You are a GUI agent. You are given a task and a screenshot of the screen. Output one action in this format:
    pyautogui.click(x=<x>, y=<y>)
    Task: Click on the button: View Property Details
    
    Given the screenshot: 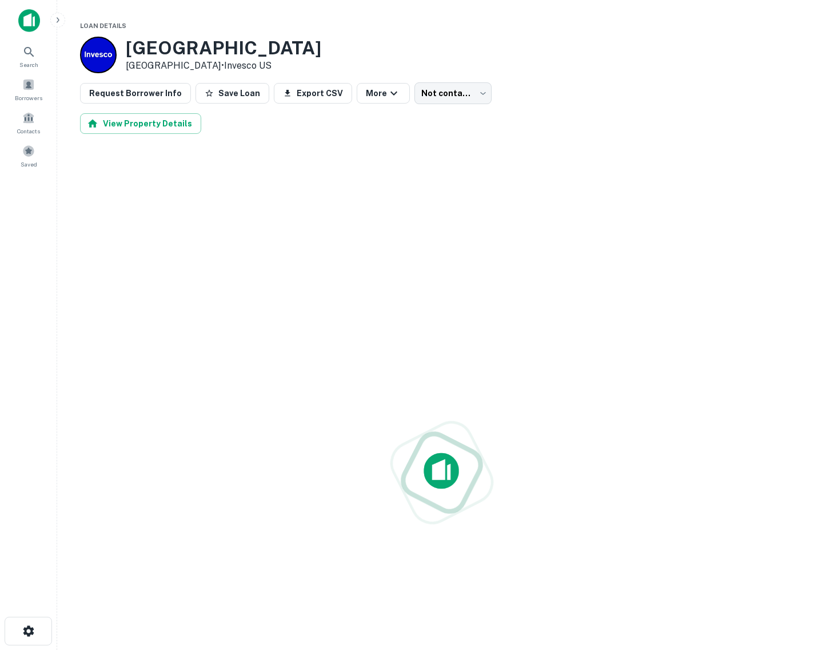 What is the action you would take?
    pyautogui.click(x=141, y=124)
    